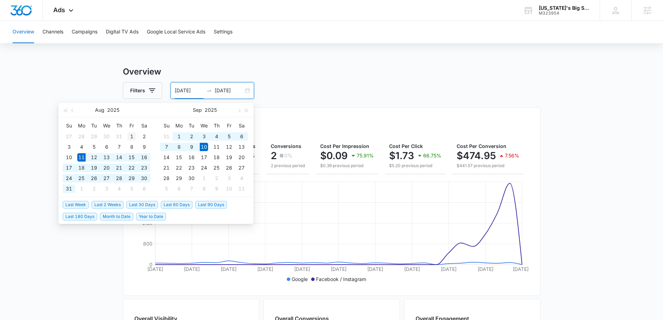  Describe the element at coordinates (166, 189) in the screenshot. I see `td: 2025-10-05` at that location.